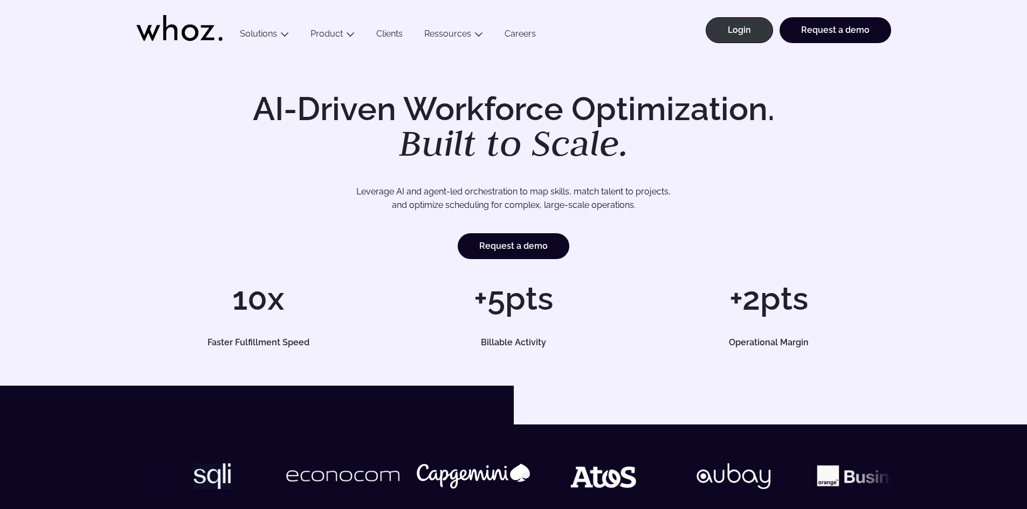 This screenshot has width=1027, height=509. What do you see at coordinates (333, 36) in the screenshot?
I see `button: Product` at bounding box center [333, 36].